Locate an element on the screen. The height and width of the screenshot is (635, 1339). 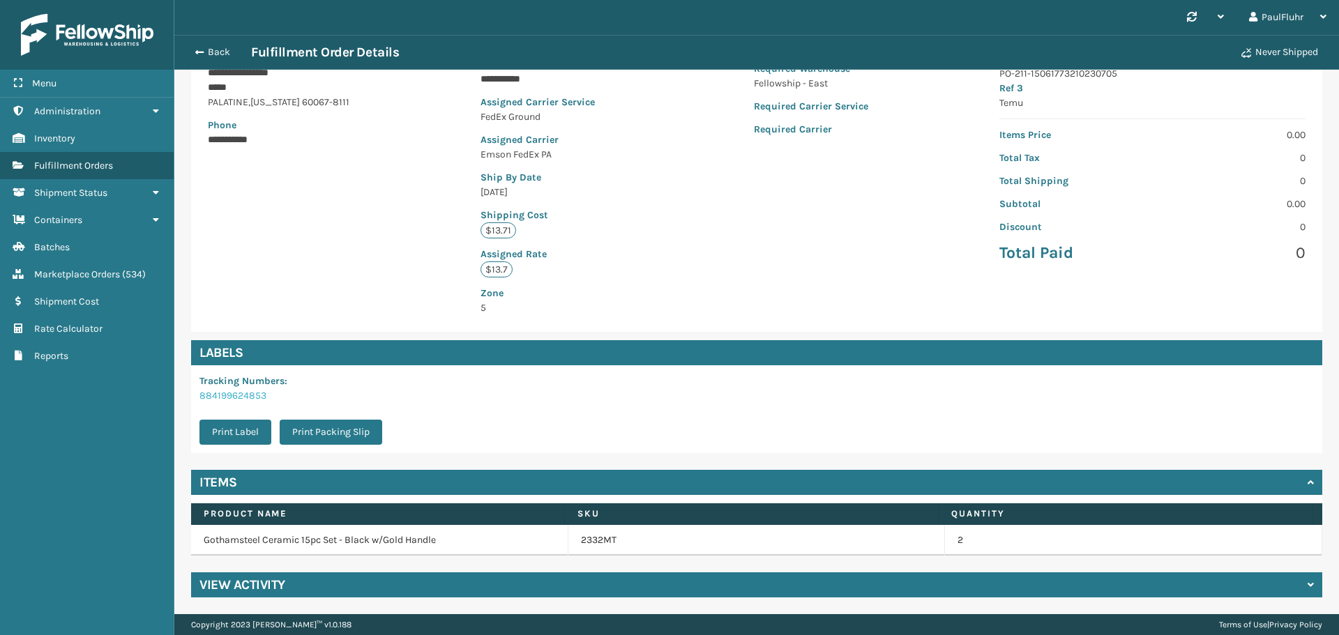
td: Gothamsteel Ceramic 15pc Set - Black w/Gold Handle is located at coordinates (379, 541).